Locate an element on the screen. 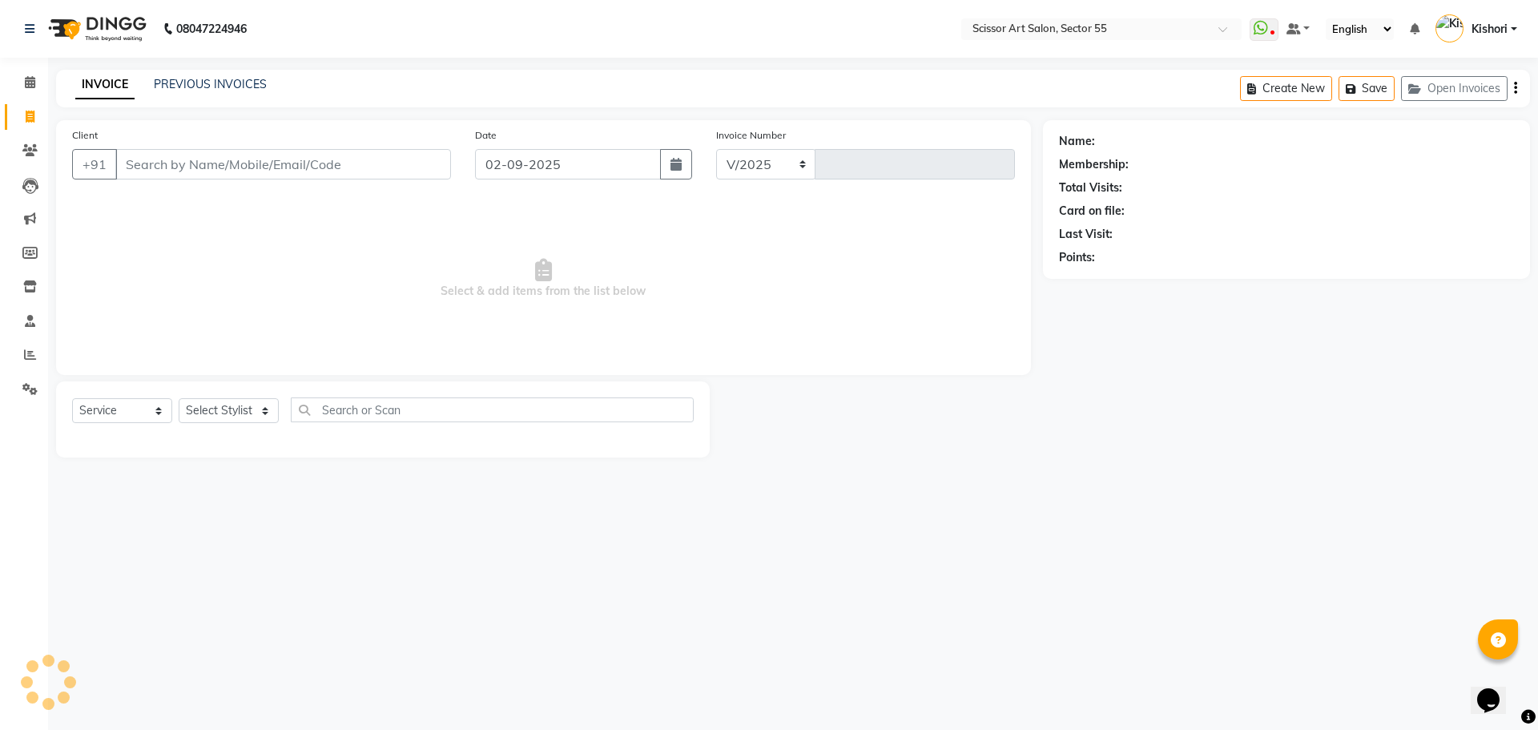 The image size is (1538, 730). div: Total Visits: is located at coordinates (1091, 188).